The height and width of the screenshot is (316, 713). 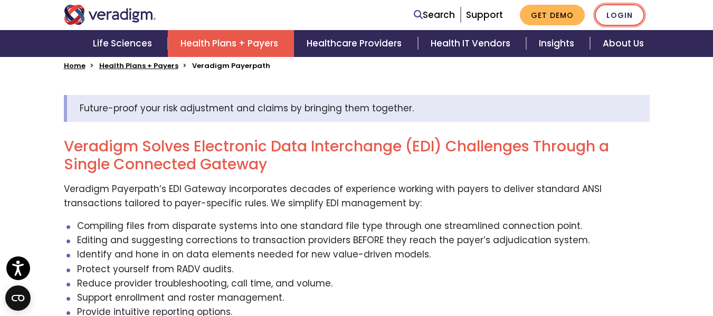 I want to click on img: Veradigm logo, so click(x=110, y=15).